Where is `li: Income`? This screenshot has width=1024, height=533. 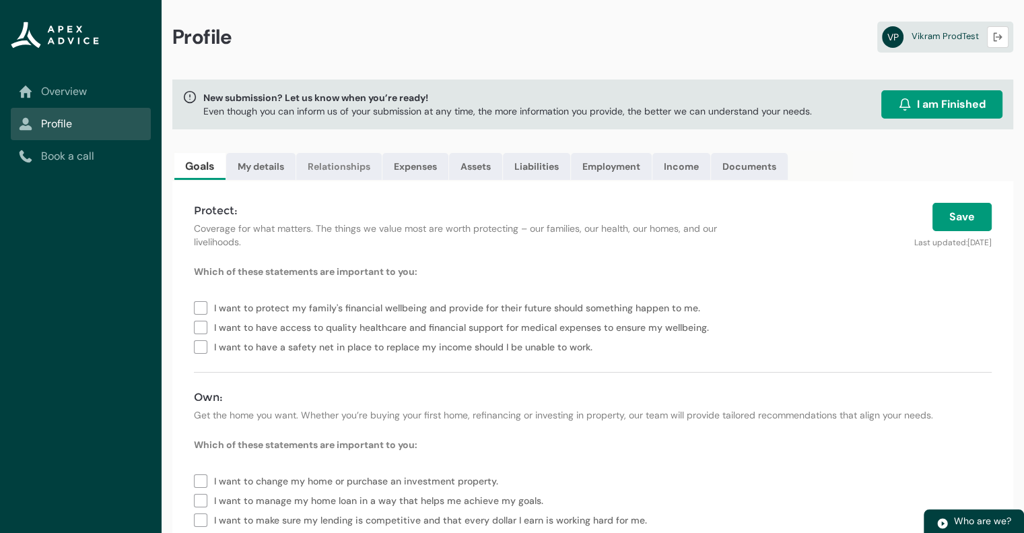
li: Income is located at coordinates (681, 166).